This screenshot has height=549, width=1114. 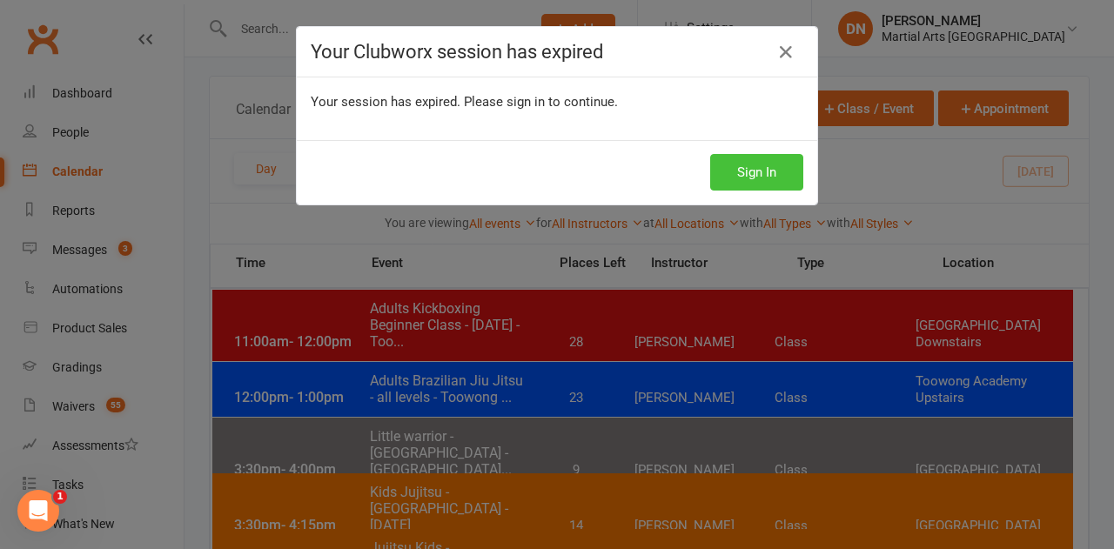 I want to click on a: Close, so click(x=786, y=52).